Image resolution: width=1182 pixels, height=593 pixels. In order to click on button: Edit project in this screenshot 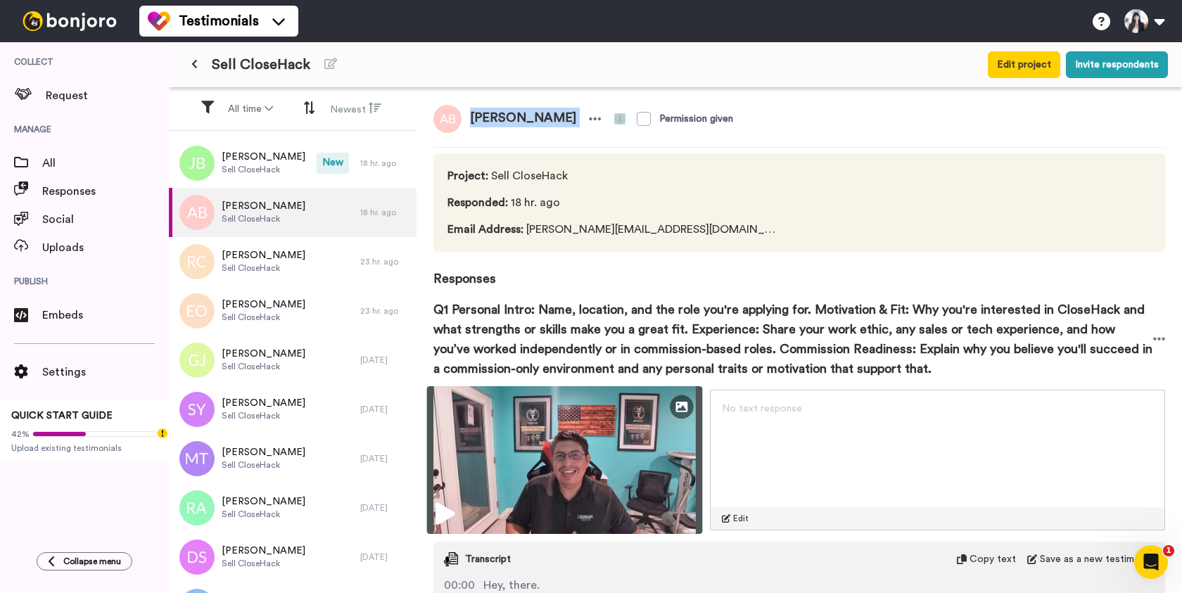, I will do `click(1024, 65)`.